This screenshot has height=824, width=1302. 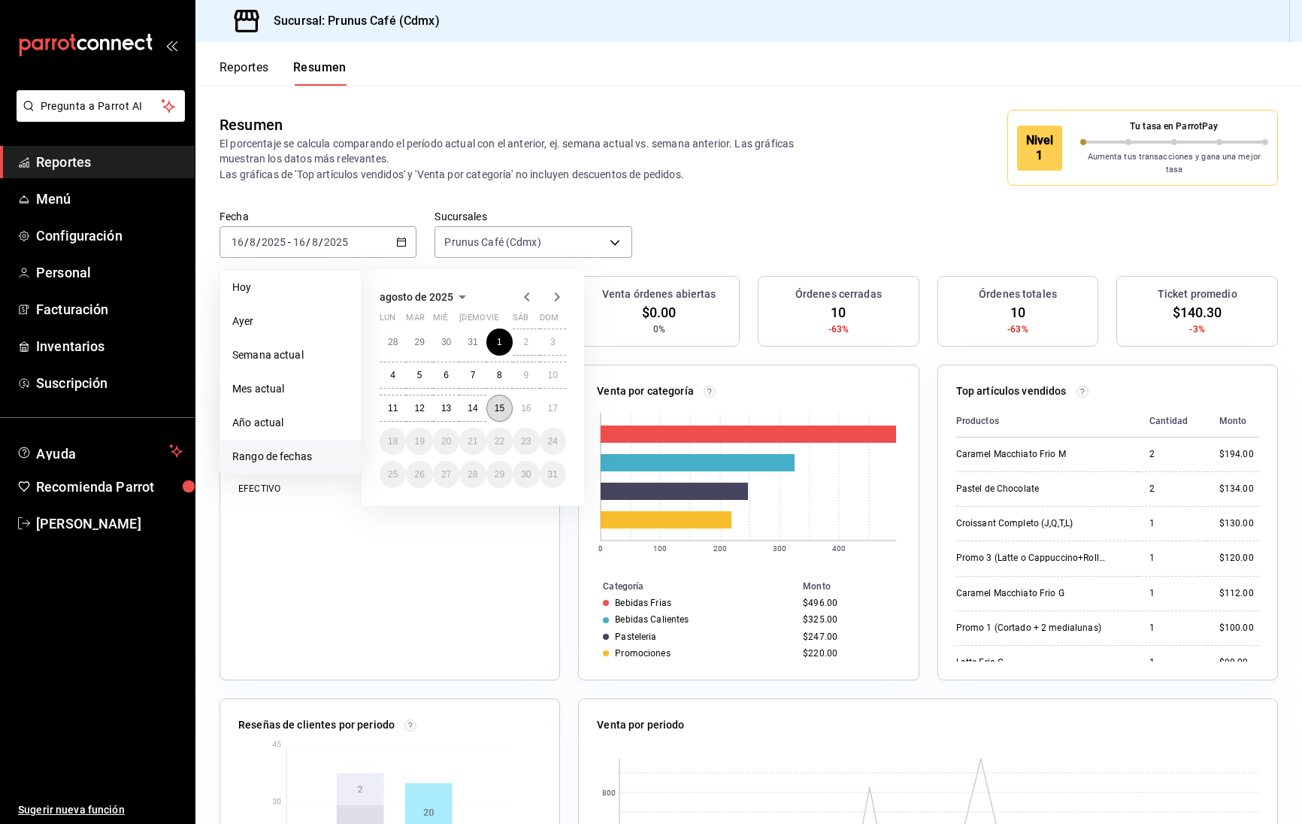 What do you see at coordinates (659, 294) in the screenshot?
I see `h3: Venta órdenes abiertas` at bounding box center [659, 294].